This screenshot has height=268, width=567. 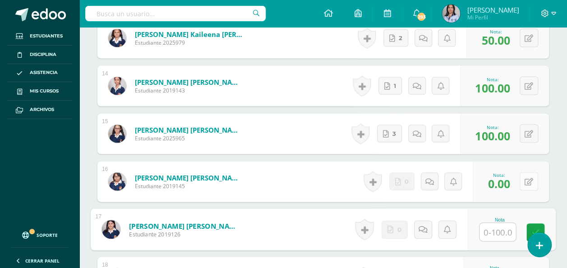 What do you see at coordinates (44, 73) in the screenshot?
I see `span: Asistencia` at bounding box center [44, 73].